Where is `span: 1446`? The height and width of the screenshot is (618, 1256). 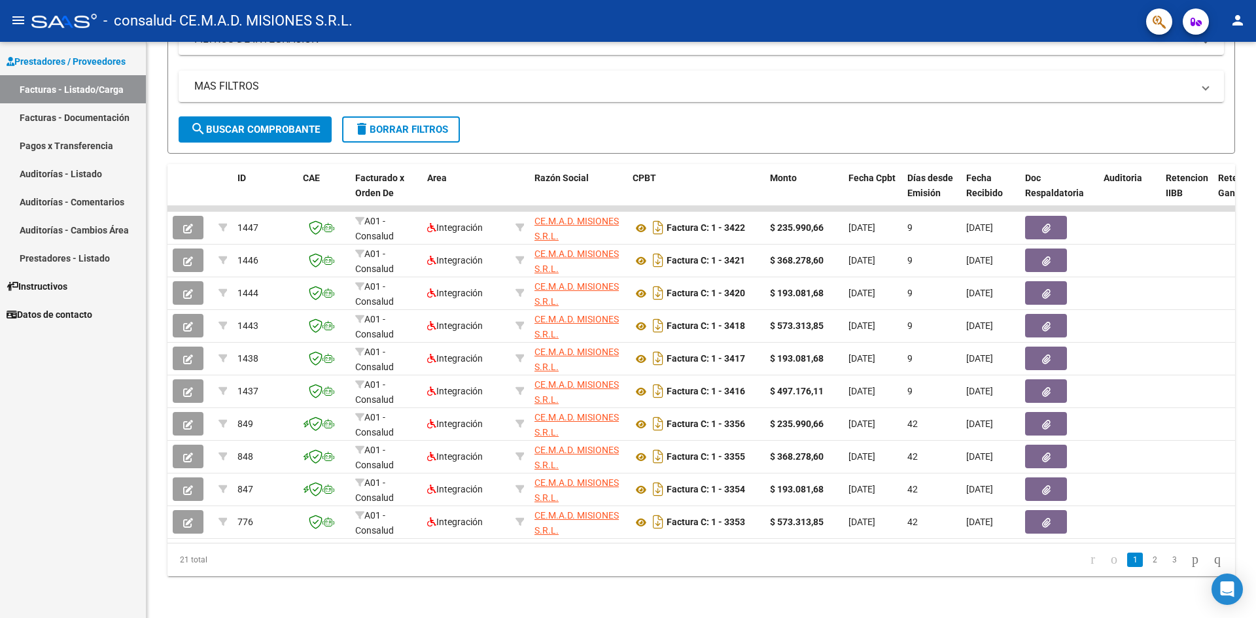
span: 1446 is located at coordinates (248, 260).